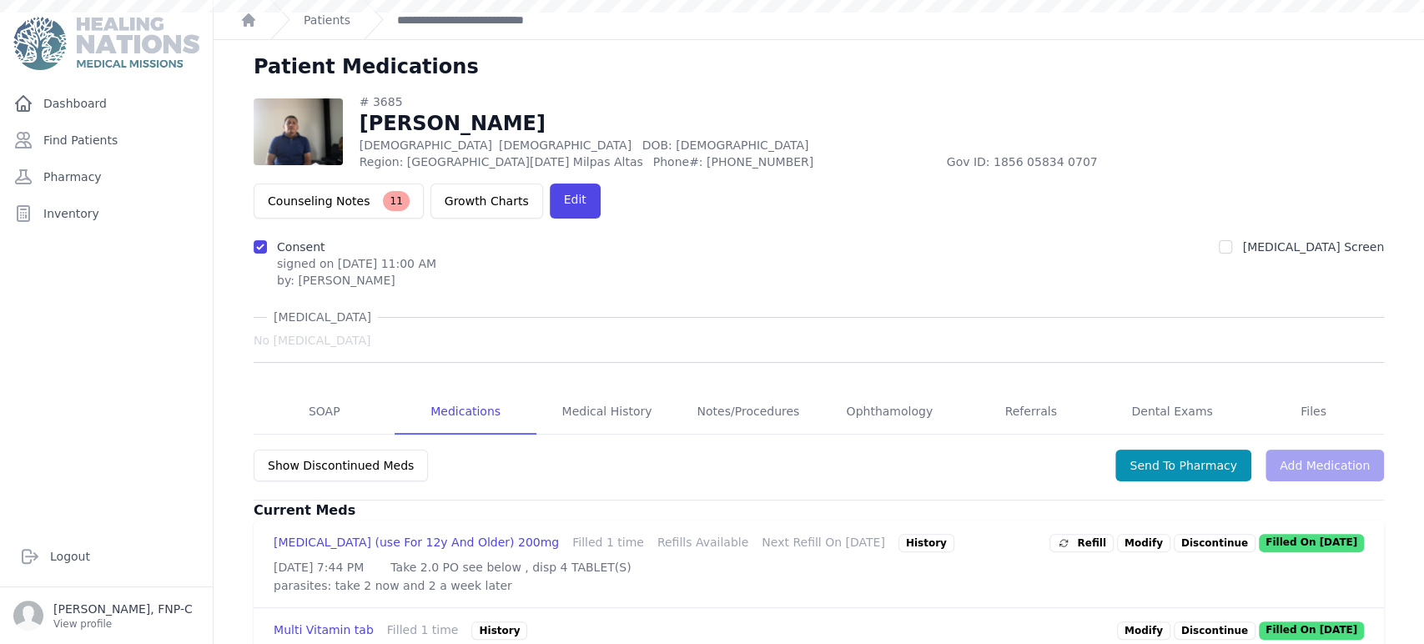 The width and height of the screenshot is (1424, 644). What do you see at coordinates (106, 103) in the screenshot?
I see `a: Dashboard` at bounding box center [106, 103].